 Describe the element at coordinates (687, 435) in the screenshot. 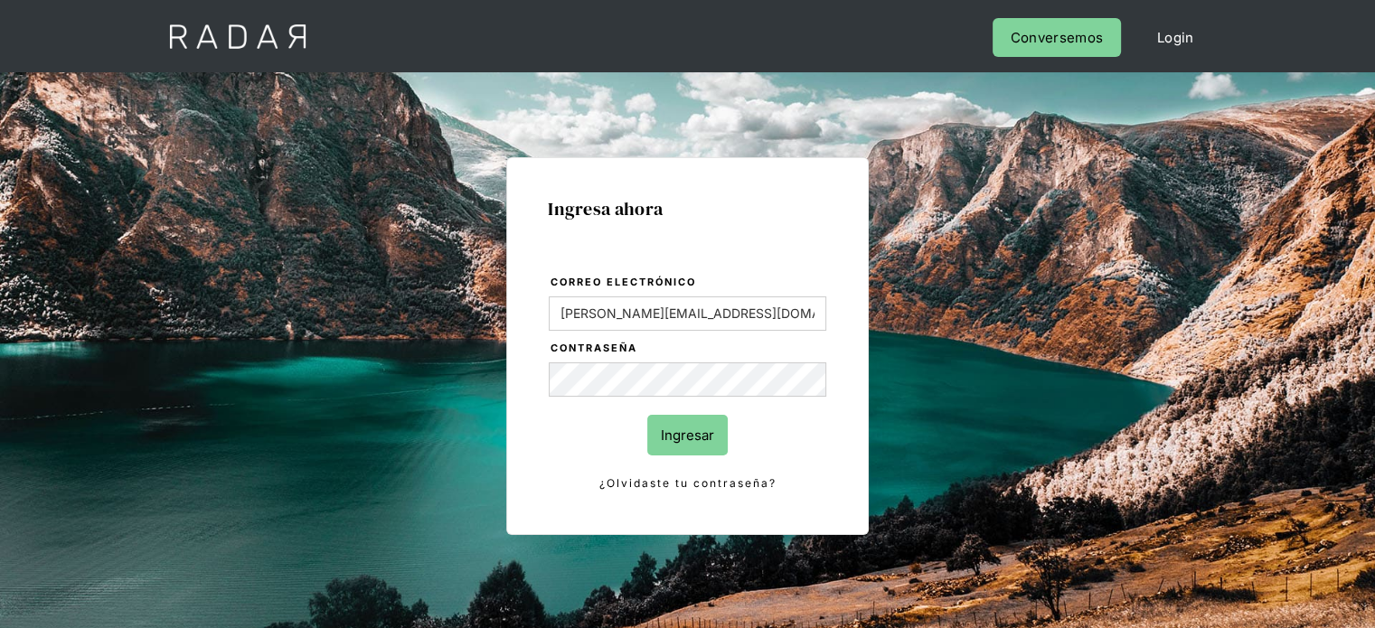

I see `input: Ingresar` at that location.